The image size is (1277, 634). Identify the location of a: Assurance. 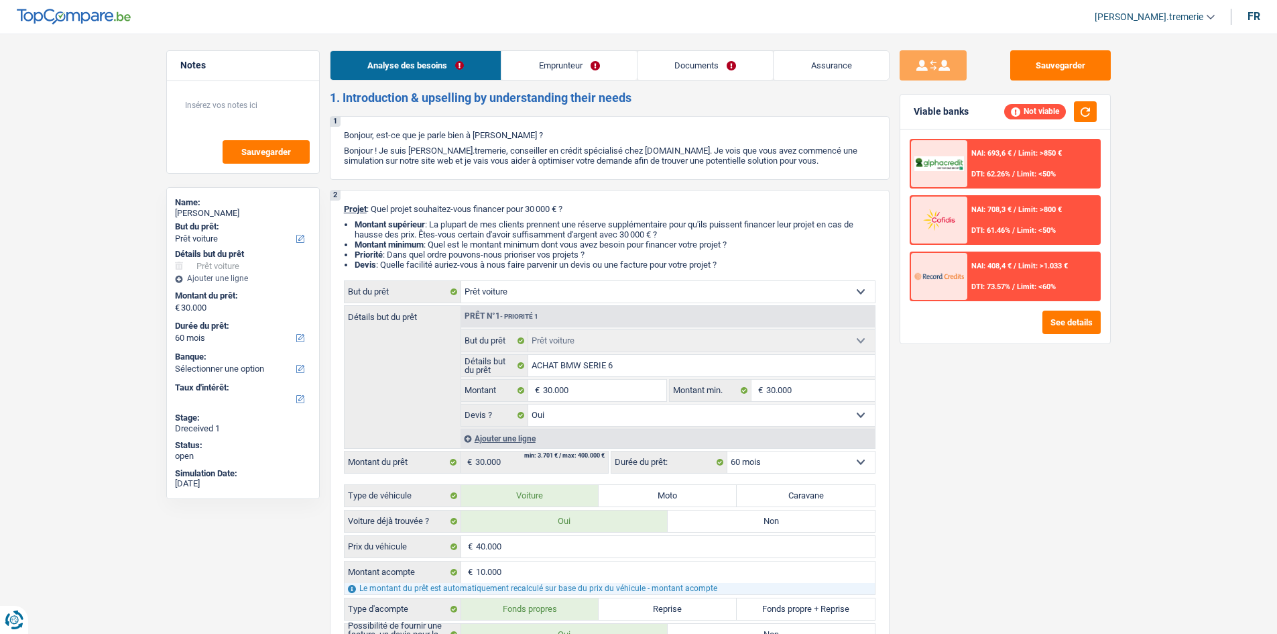
(831, 65).